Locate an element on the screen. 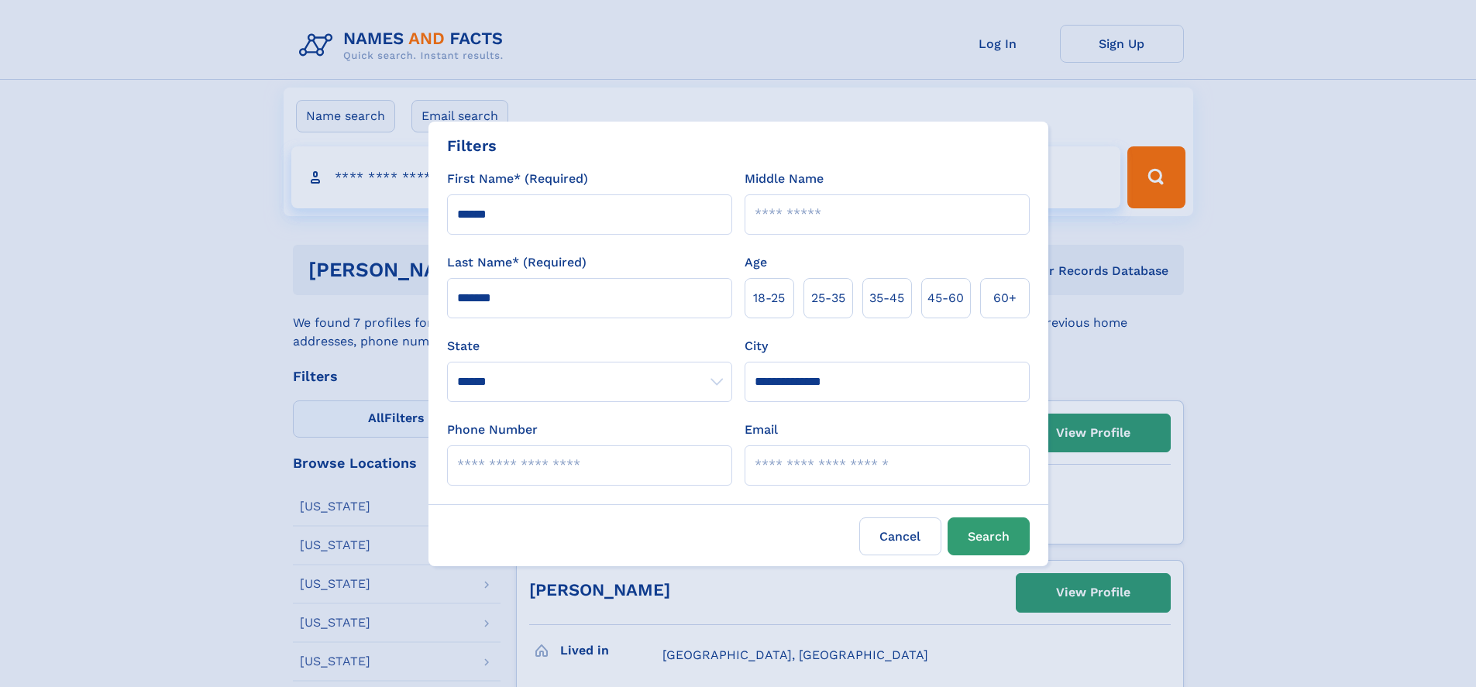 The image size is (1476, 687). span: 18‑25 is located at coordinates (769, 298).